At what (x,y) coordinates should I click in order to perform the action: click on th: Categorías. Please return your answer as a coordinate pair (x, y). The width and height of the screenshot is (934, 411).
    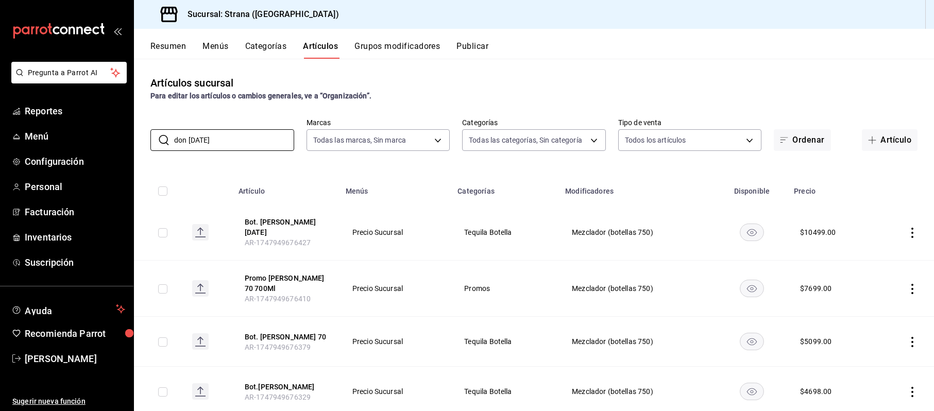
    Looking at the image, I should click on (505, 188).